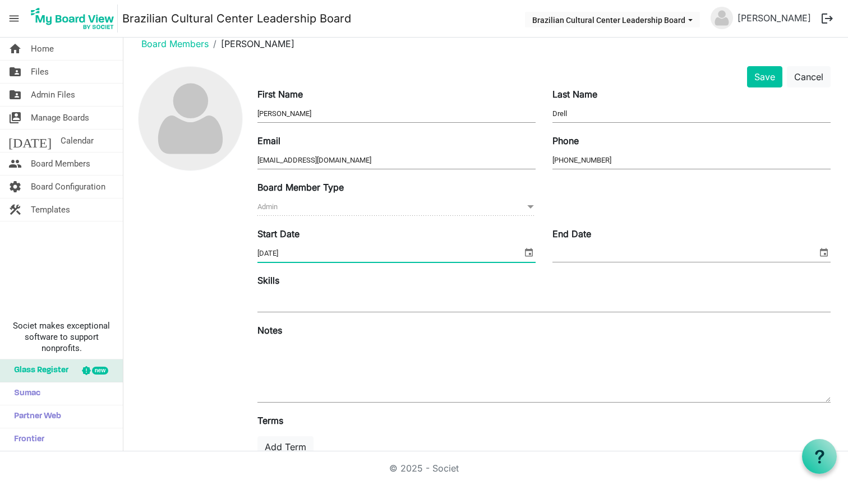 The image size is (848, 485). Describe the element at coordinates (268, 280) in the screenshot. I see `label: Skills` at that location.